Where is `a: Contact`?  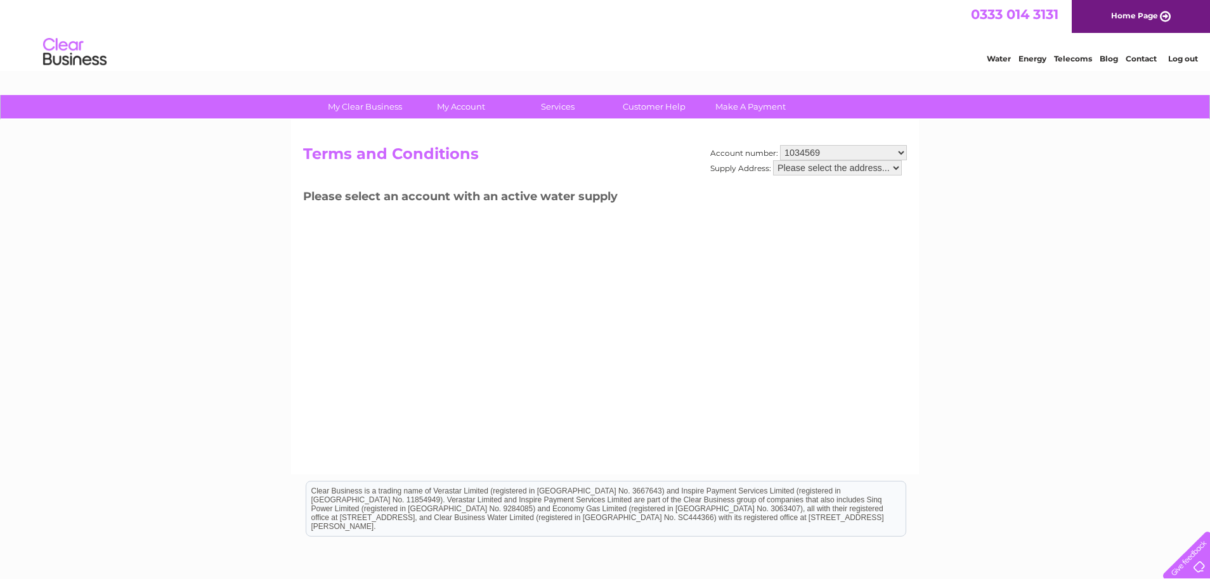
a: Contact is located at coordinates (1141, 58).